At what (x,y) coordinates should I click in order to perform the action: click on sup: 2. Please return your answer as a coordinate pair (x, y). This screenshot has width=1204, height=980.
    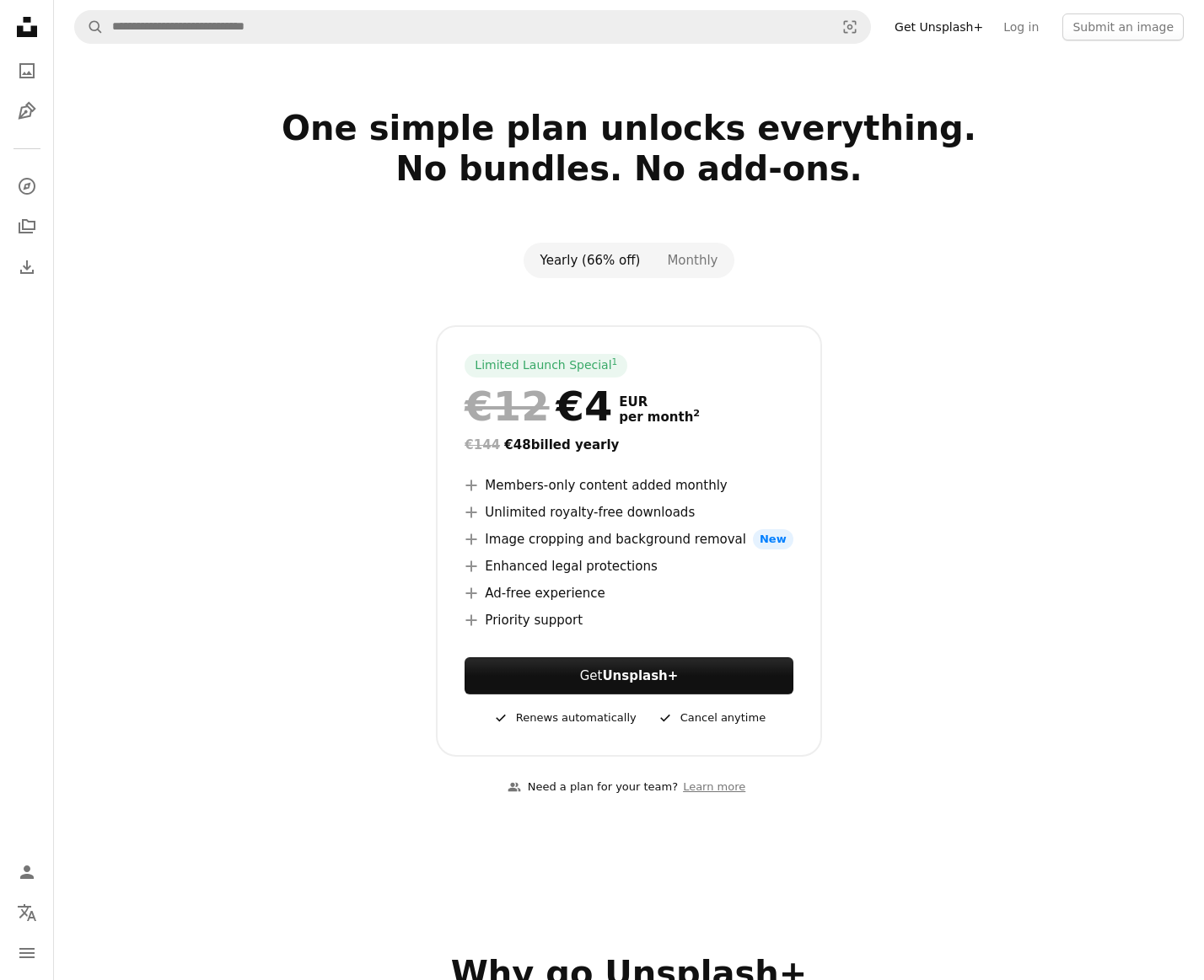
    Looking at the image, I should click on (696, 413).